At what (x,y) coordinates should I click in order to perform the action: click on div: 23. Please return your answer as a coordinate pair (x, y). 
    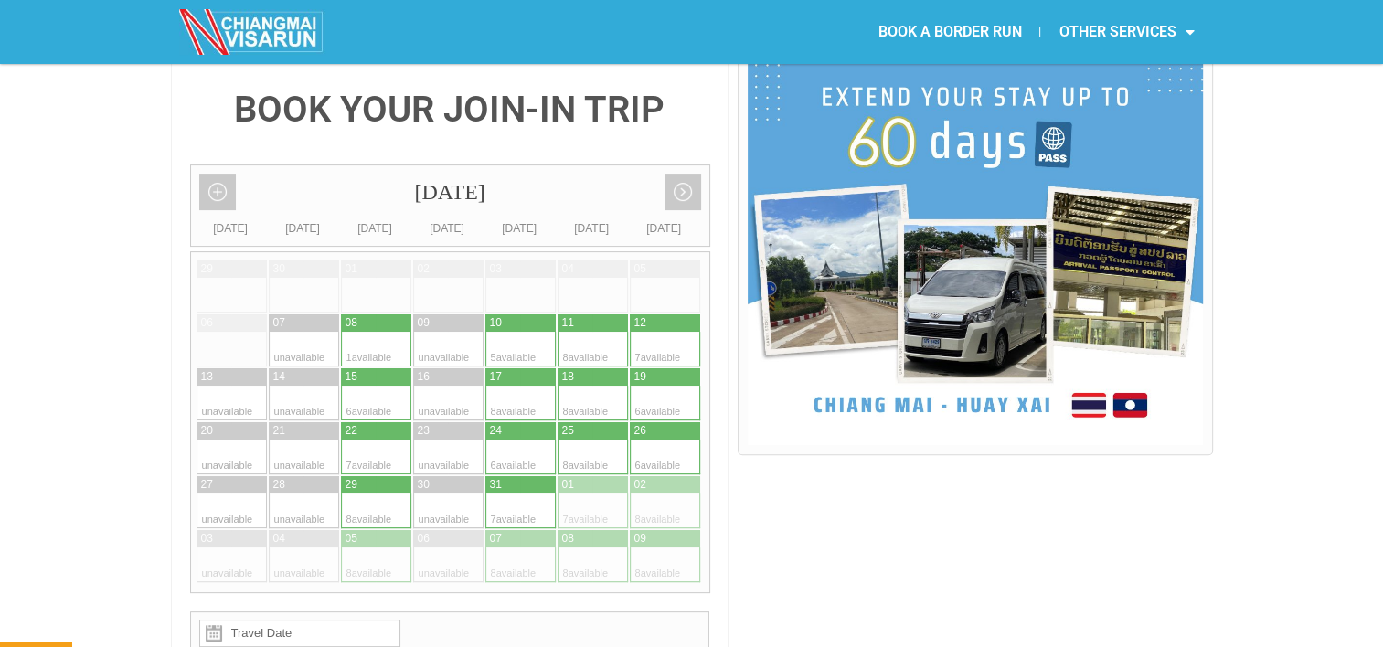
    Looking at the image, I should click on (423, 431).